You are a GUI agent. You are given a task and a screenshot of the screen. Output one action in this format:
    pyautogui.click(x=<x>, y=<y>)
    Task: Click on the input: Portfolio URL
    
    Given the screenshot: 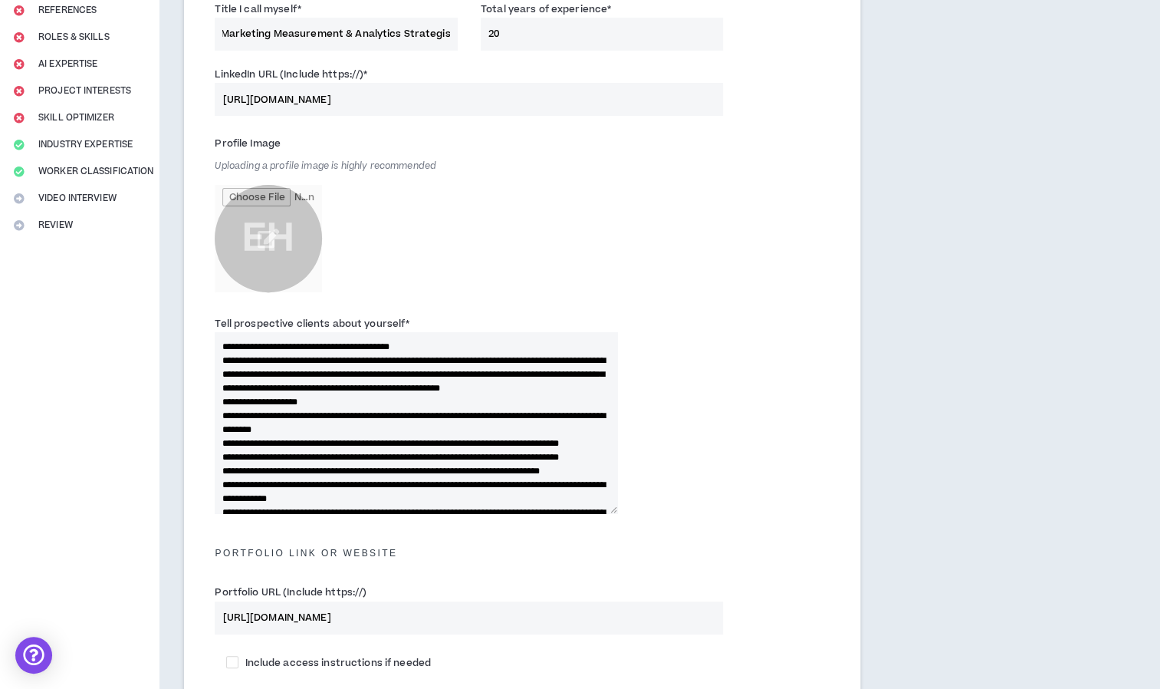 What is the action you would take?
    pyautogui.click(x=468, y=617)
    